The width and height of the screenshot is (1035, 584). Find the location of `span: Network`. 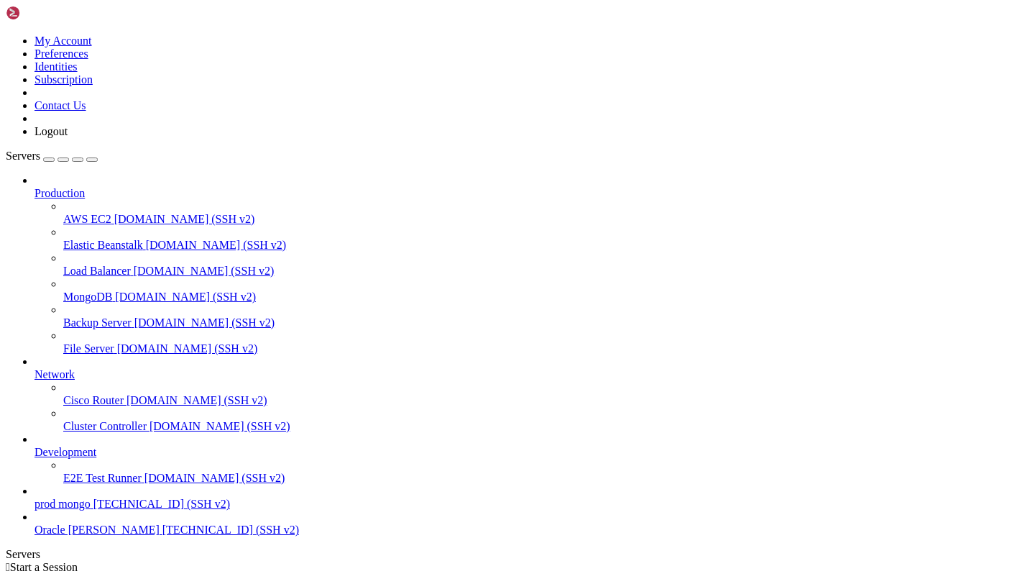

span: Network is located at coordinates (55, 374).